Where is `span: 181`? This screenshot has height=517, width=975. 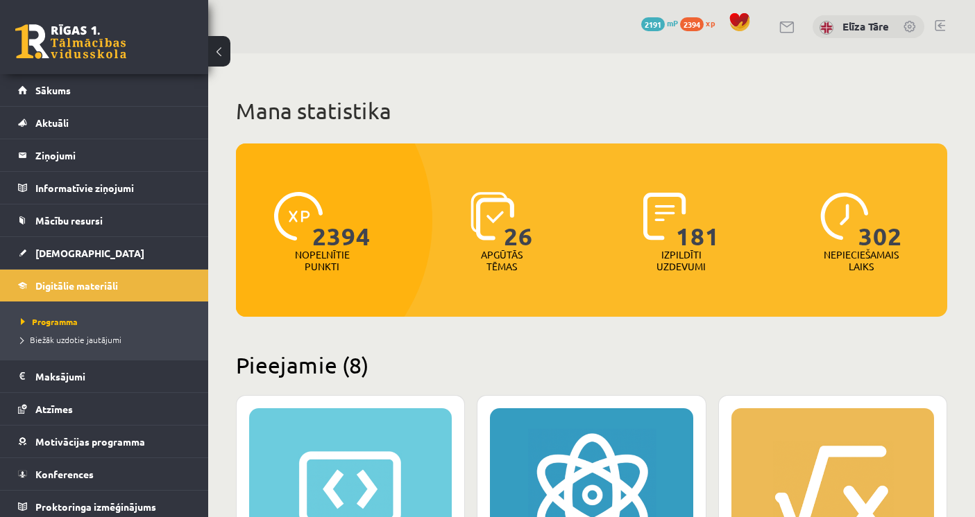 span: 181 is located at coordinates (697, 221).